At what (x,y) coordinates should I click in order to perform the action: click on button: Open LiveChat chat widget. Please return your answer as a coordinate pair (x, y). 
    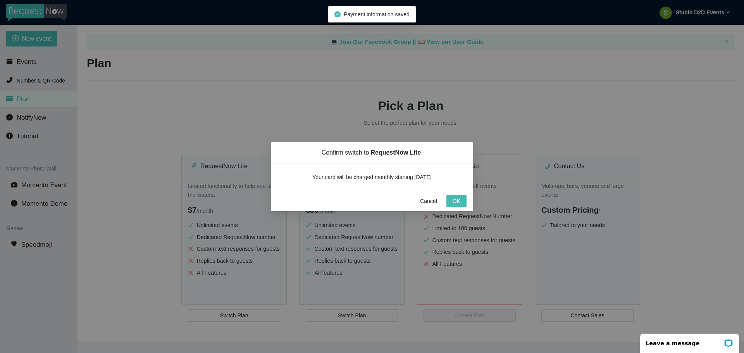
    Looking at the image, I should click on (94, 15).